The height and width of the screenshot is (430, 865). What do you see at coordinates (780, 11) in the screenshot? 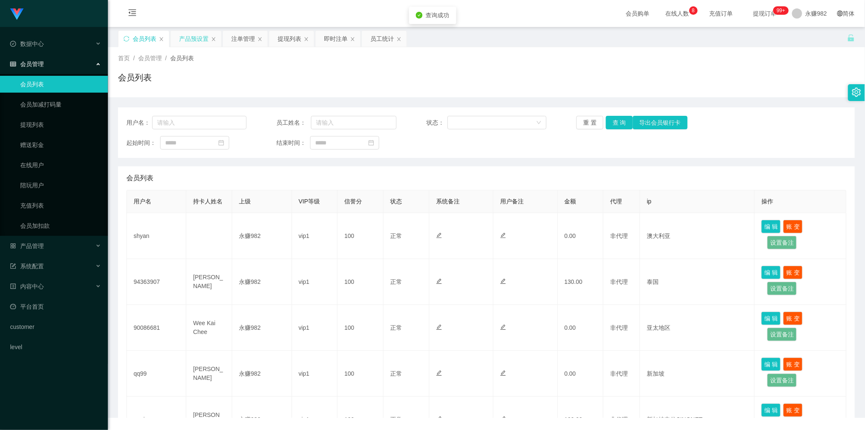
I see `sup: 220` at bounding box center [780, 11].